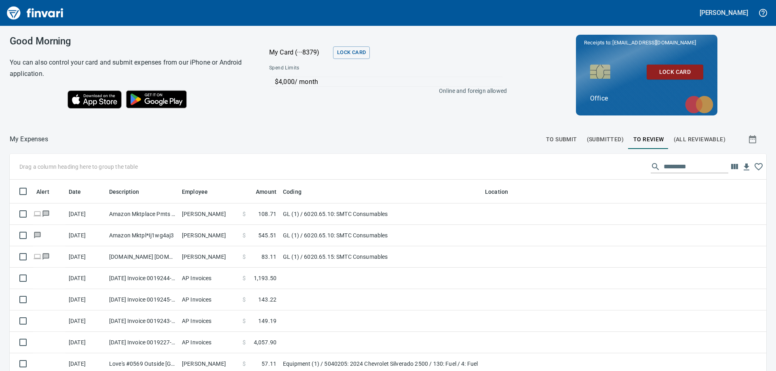 This screenshot has width=776, height=371. Describe the element at coordinates (29, 139) in the screenshot. I see `p: My Expenses` at that location.